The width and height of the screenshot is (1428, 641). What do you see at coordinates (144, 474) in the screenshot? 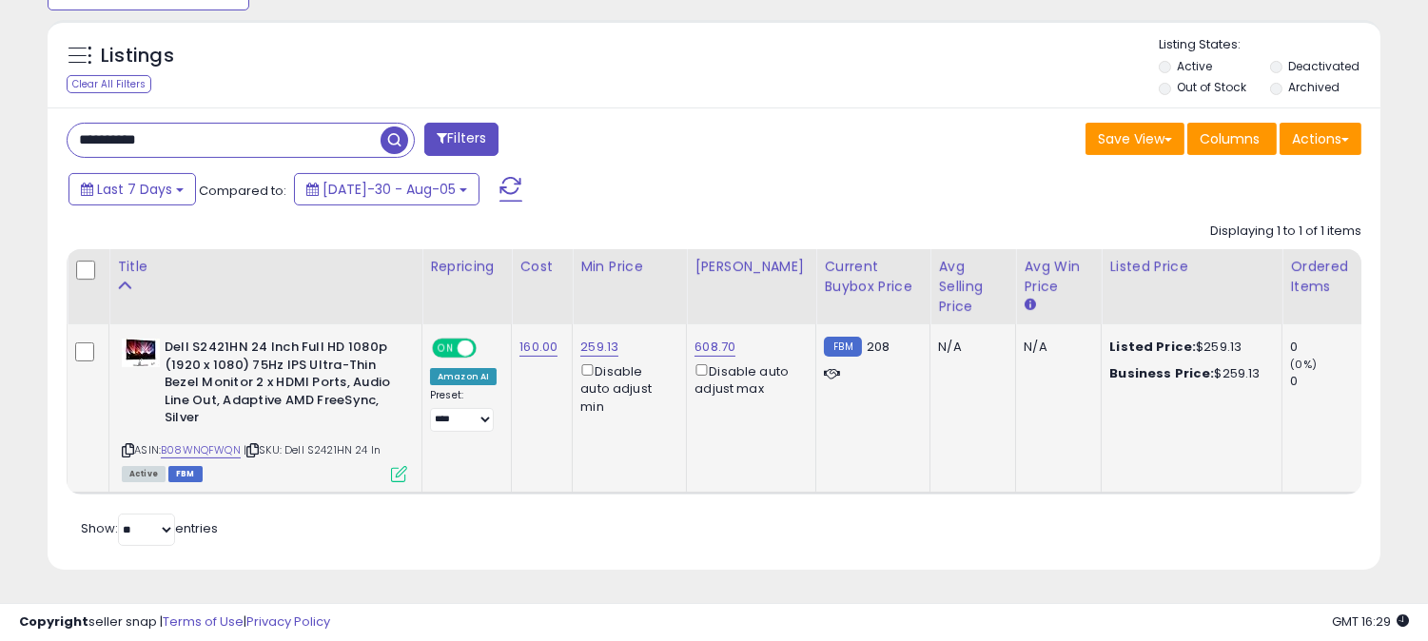
I see `span: All listings currently available for purchase on Amazon` at bounding box center [144, 474].